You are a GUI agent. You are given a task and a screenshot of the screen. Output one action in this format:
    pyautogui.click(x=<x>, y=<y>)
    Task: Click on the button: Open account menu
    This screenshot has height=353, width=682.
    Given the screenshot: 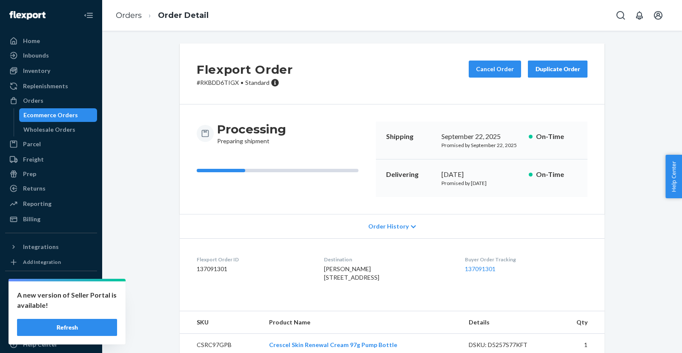 What is the action you would take?
    pyautogui.click(x=659, y=15)
    